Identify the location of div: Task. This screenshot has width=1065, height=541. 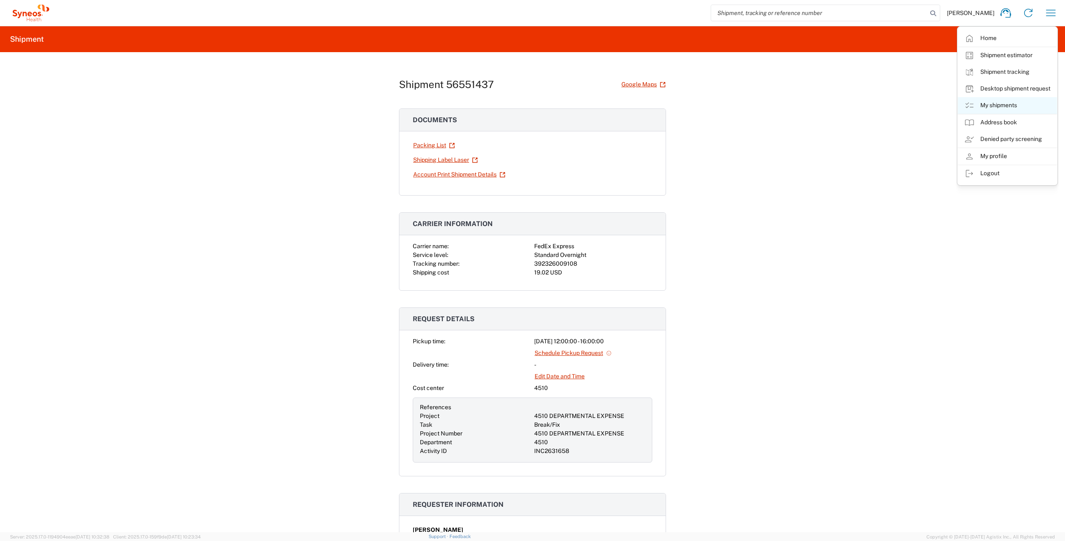
(475, 425).